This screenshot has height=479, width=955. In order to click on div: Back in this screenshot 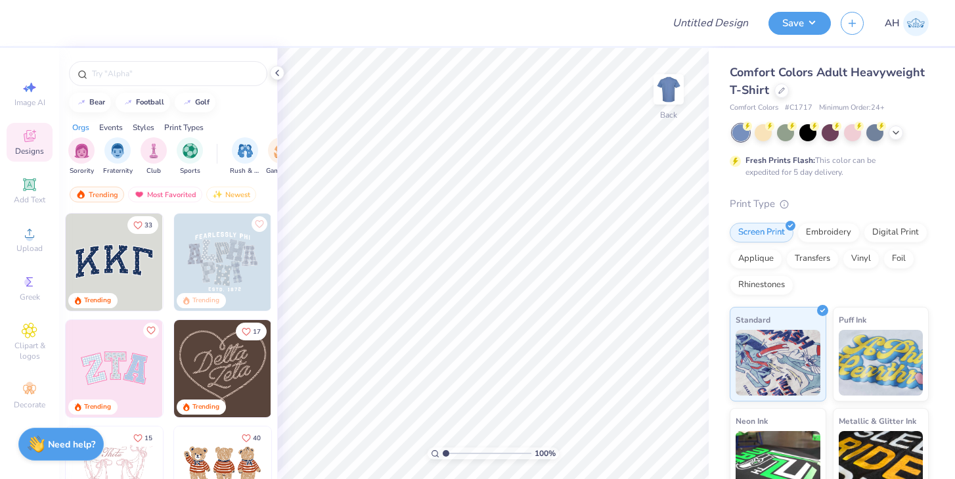, I will do `click(669, 115)`.